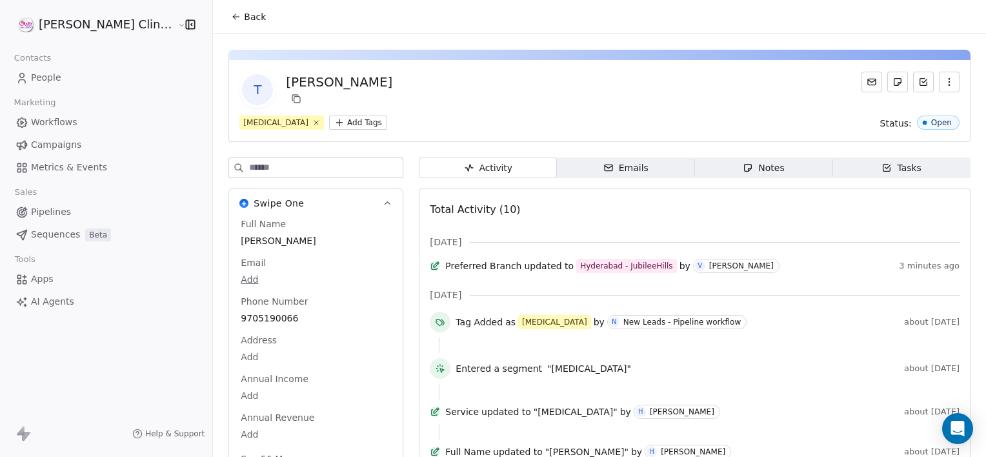  What do you see at coordinates (510, 322) in the screenshot?
I see `span: as` at bounding box center [510, 322].